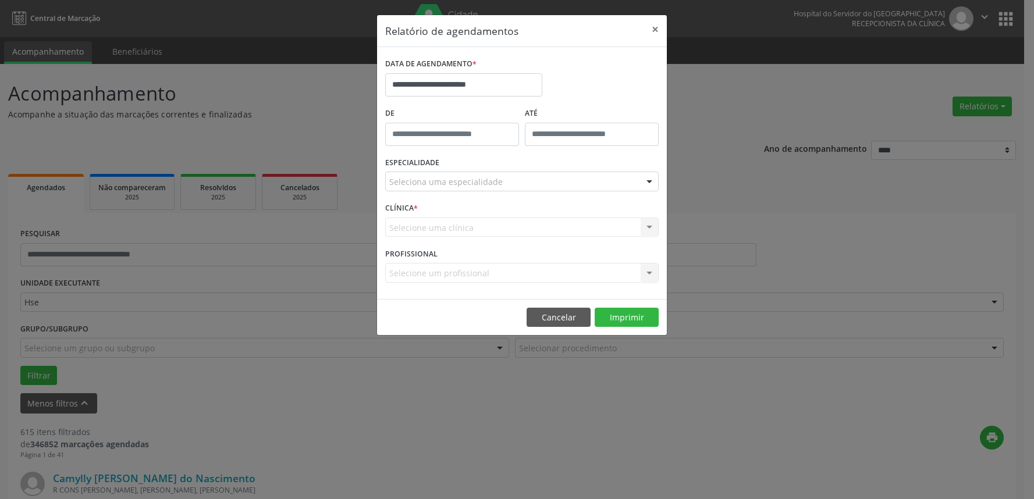 The height and width of the screenshot is (499, 1034). What do you see at coordinates (592, 113) in the screenshot?
I see `label: ATÉ` at bounding box center [592, 113].